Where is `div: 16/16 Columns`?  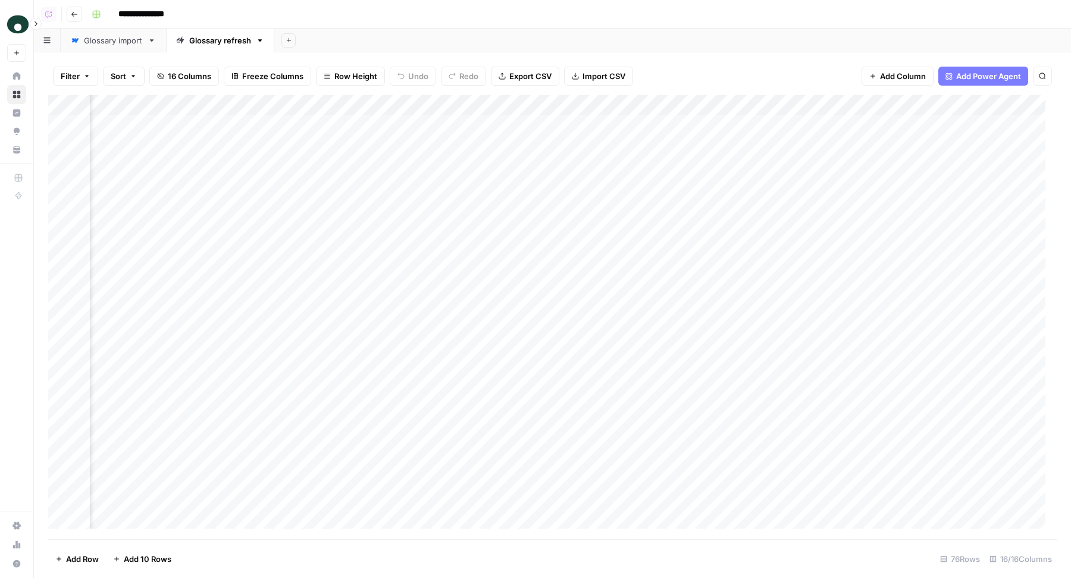
div: 16/16 Columns is located at coordinates (1020, 559).